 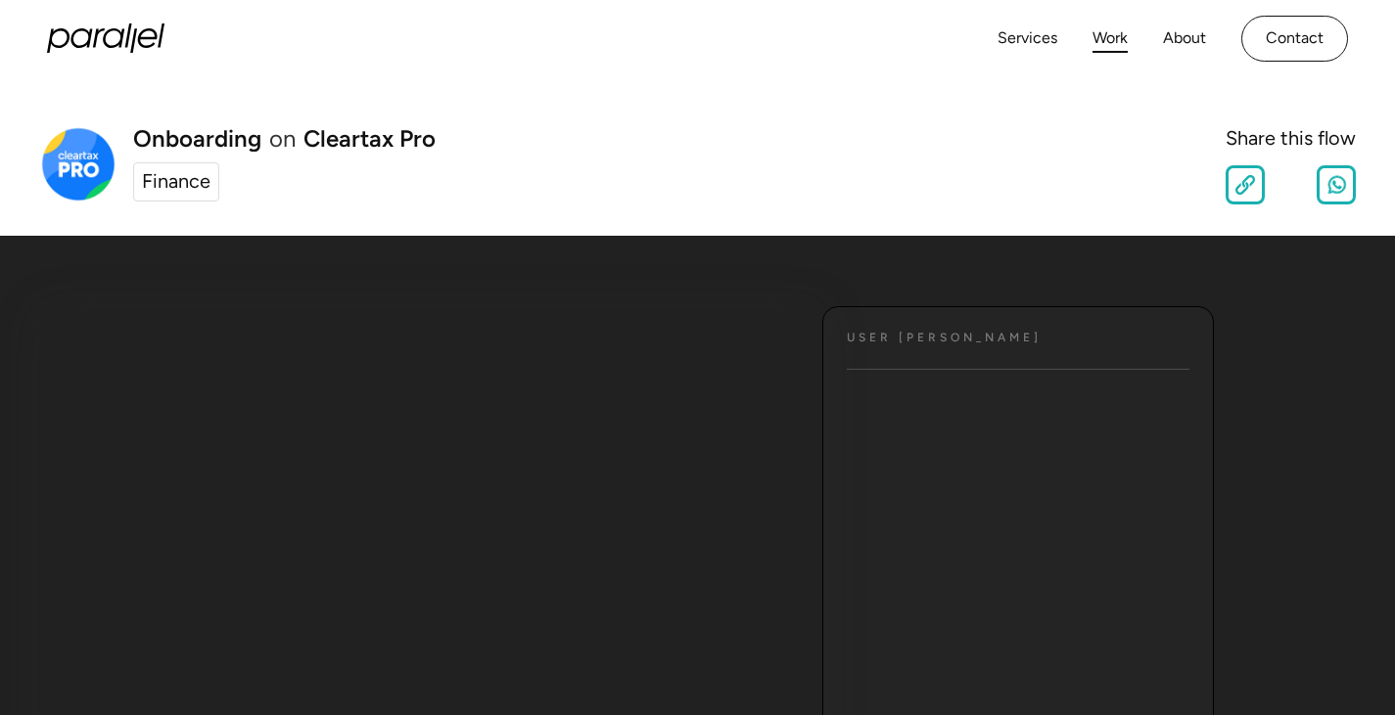 I want to click on div: on, so click(x=282, y=139).